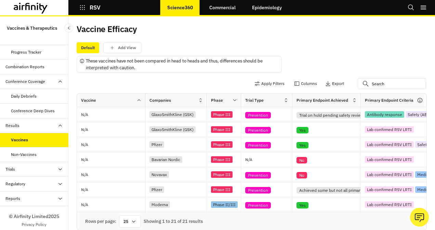 The image size is (435, 230). What do you see at coordinates (338, 84) in the screenshot?
I see `p: Export` at bounding box center [338, 84].